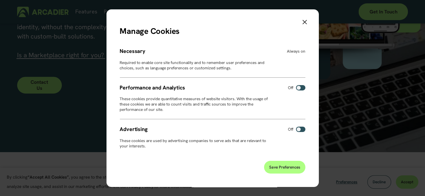 The image size is (425, 196). Describe the element at coordinates (152, 87) in the screenshot. I see `span: Performance and Analytics` at that location.